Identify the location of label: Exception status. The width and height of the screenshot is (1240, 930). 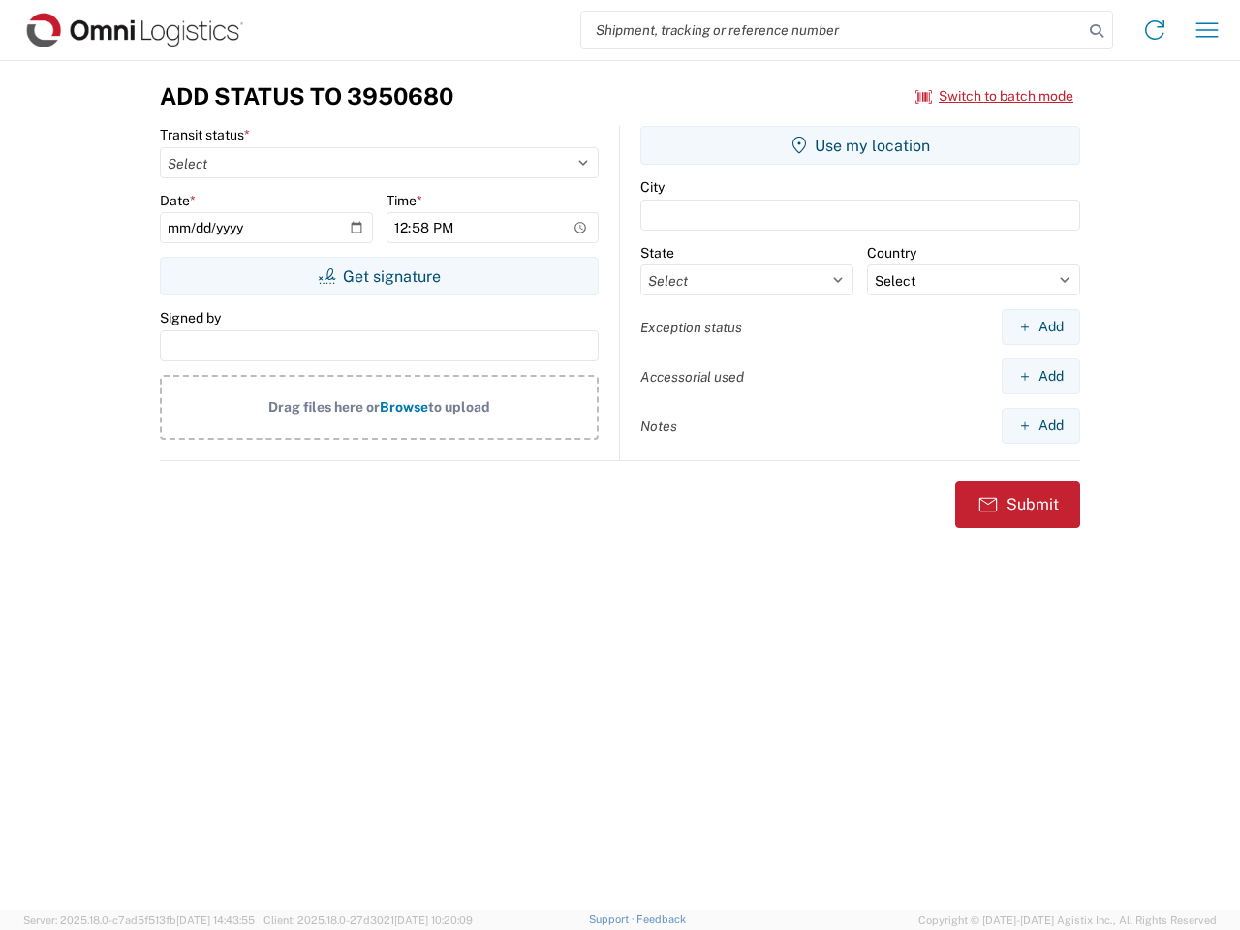
(690, 327).